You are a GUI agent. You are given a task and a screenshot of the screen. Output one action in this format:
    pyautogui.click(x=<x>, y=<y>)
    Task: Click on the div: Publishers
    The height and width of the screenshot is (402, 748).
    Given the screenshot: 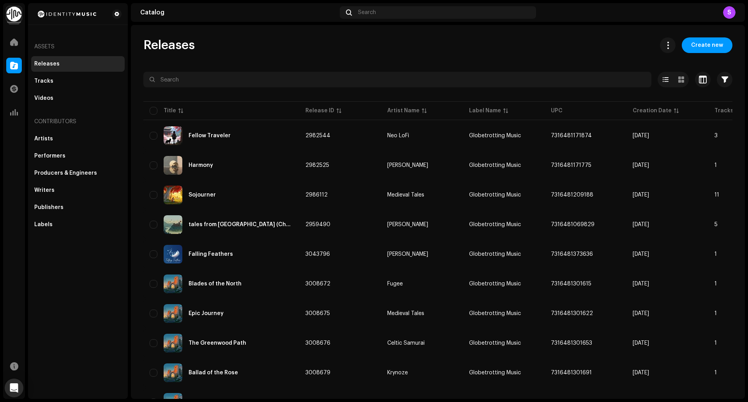 What is the action you would take?
    pyautogui.click(x=49, y=207)
    